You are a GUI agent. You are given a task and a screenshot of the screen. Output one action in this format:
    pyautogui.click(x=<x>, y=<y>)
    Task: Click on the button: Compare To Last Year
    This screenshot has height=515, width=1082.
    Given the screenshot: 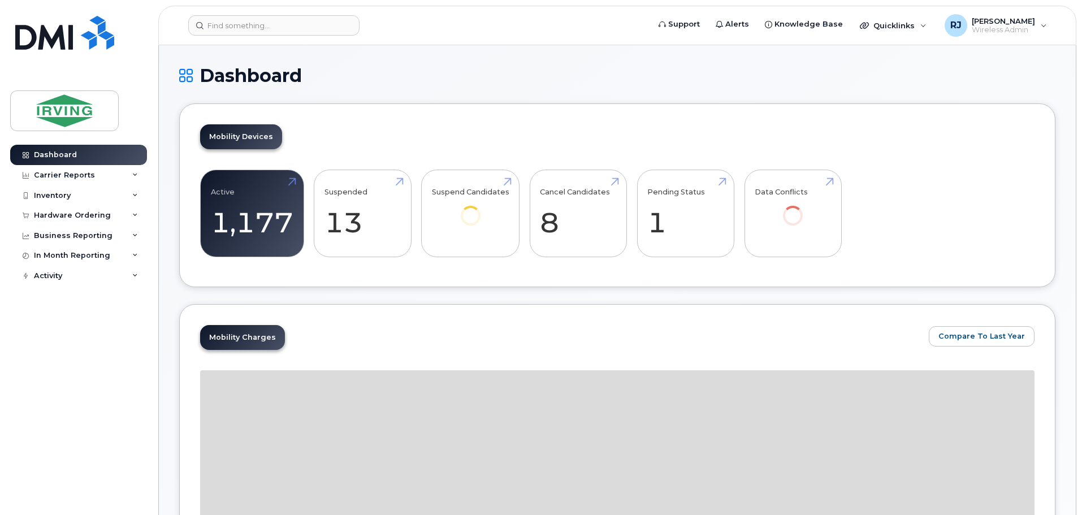 What is the action you would take?
    pyautogui.click(x=981, y=336)
    